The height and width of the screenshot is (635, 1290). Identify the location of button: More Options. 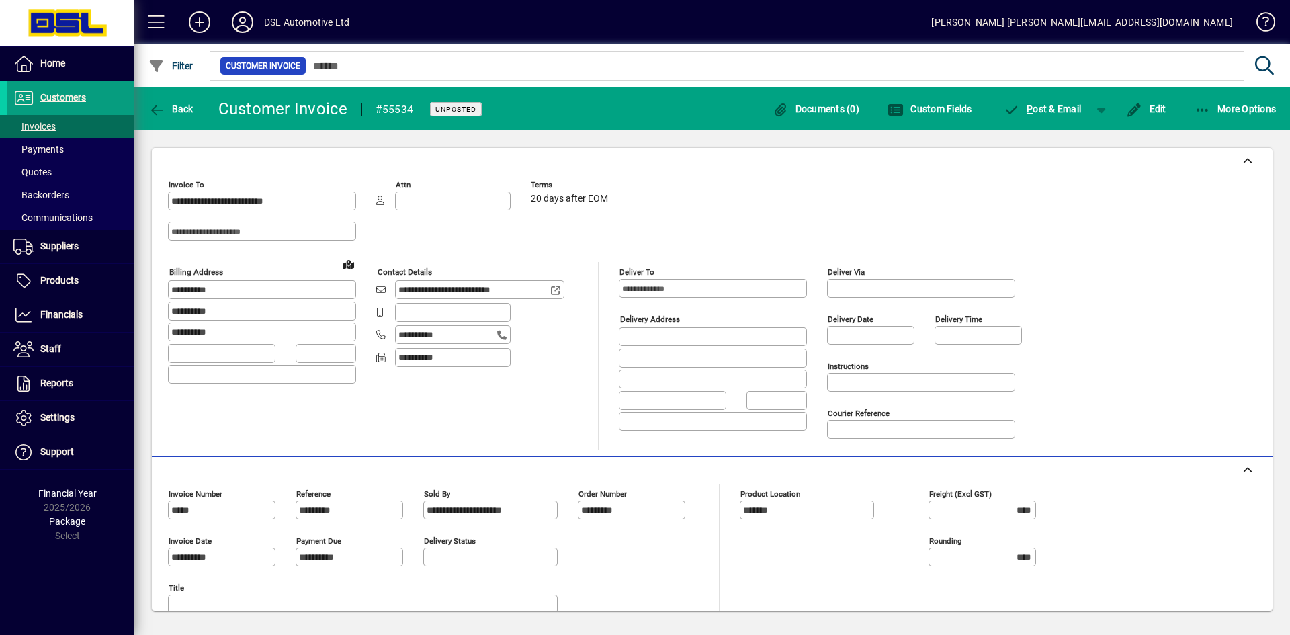
(1236, 109).